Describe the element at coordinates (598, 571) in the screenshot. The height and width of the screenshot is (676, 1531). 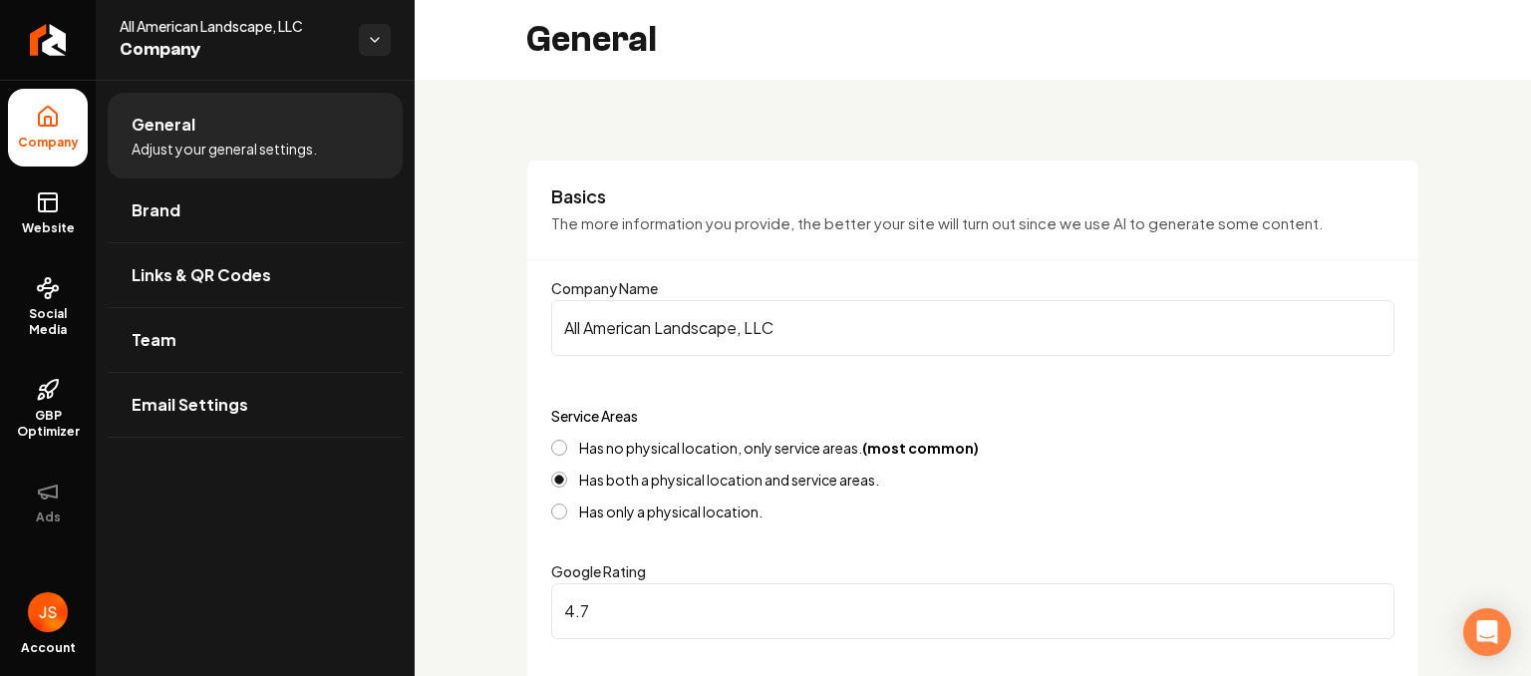
I see `label: Google Rating` at that location.